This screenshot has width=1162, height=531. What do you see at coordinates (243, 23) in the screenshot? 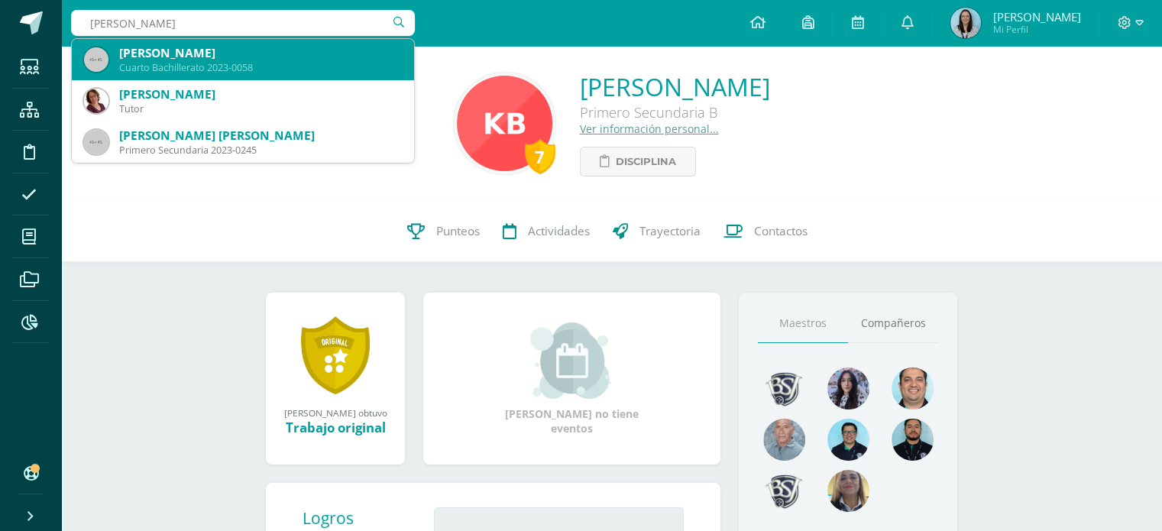
I see `input: Busca un usuario...` at bounding box center [243, 23].